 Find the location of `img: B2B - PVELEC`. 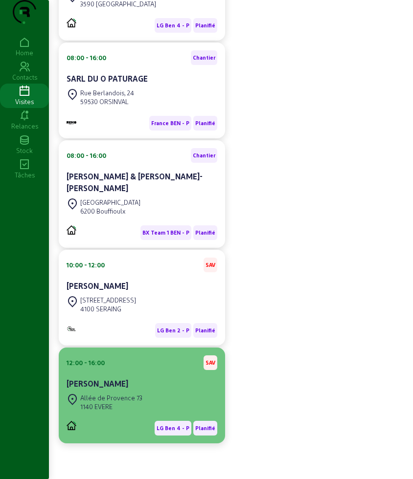

img: B2B - PVELEC is located at coordinates (71, 123).